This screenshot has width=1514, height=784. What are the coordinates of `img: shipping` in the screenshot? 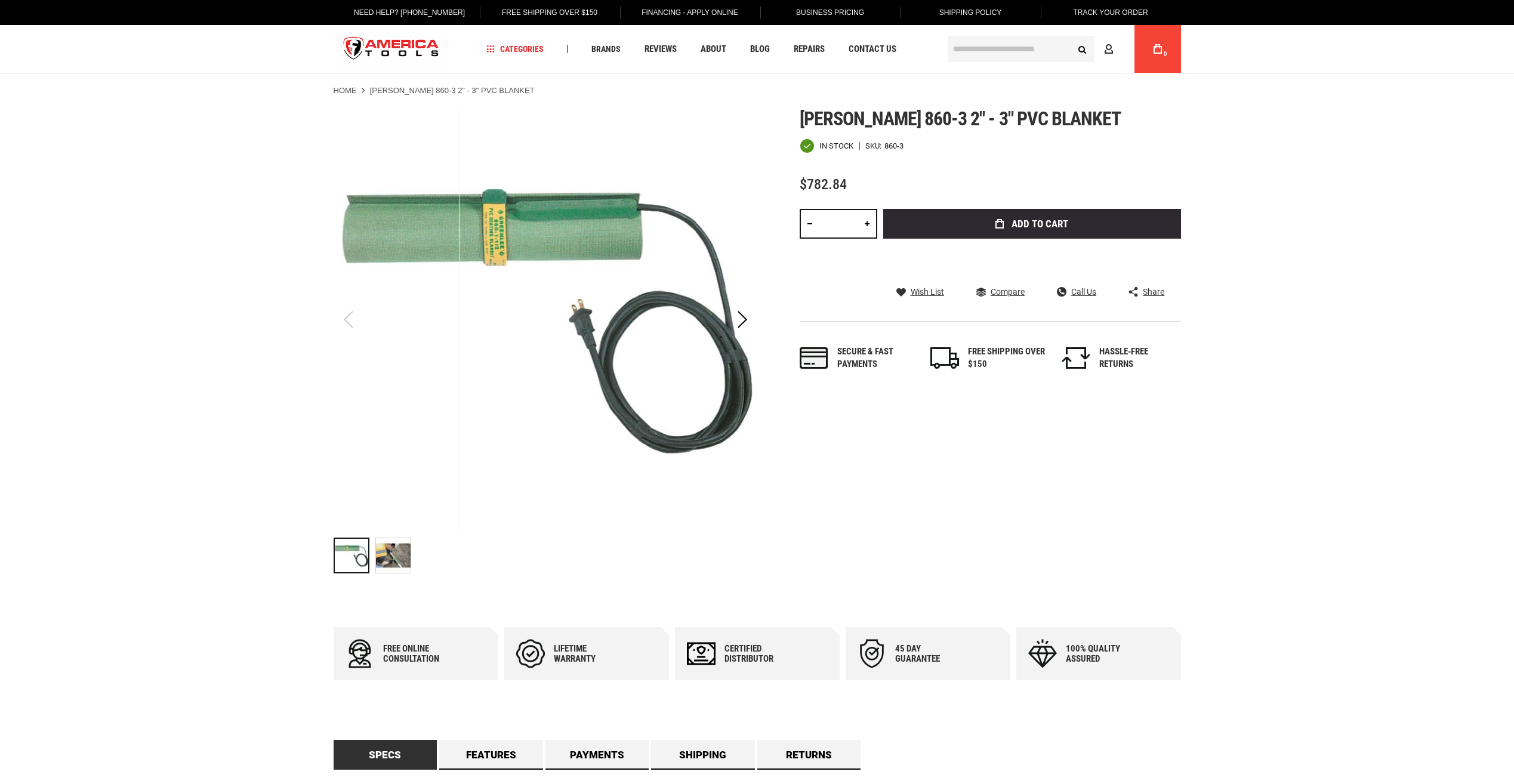 It's located at (945, 358).